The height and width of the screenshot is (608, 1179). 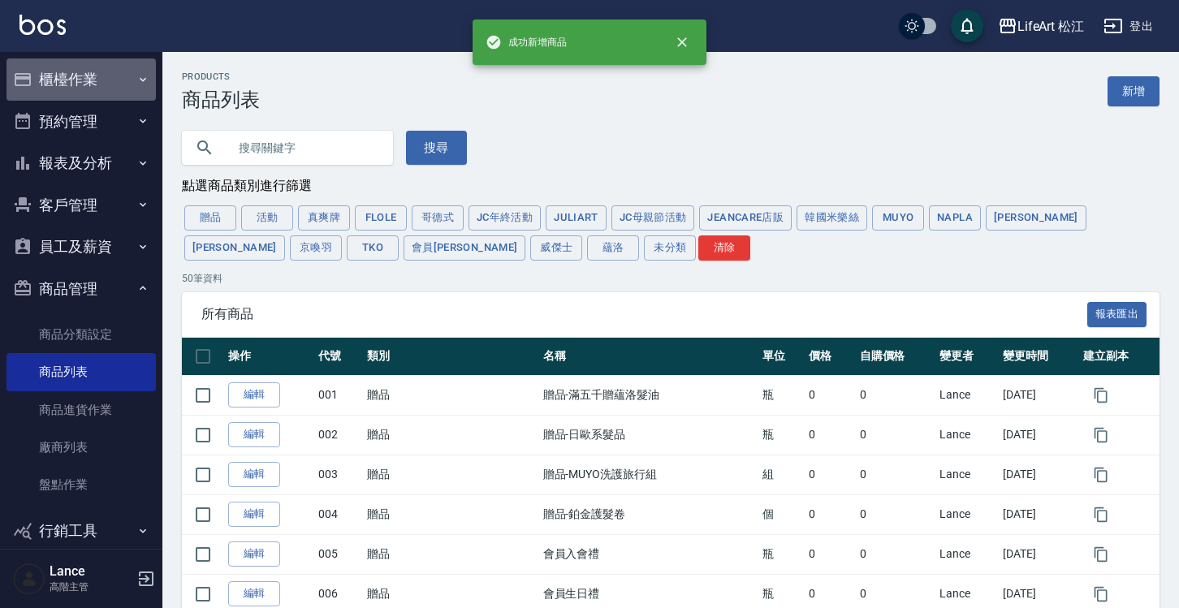 I want to click on h5: Lance, so click(x=91, y=572).